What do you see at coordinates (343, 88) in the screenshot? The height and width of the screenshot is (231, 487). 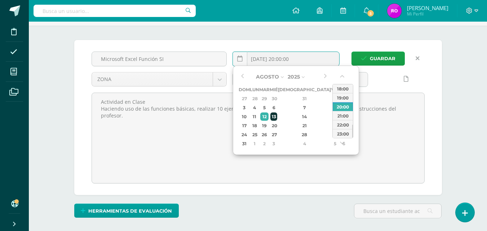 I see `div: 18:00` at bounding box center [343, 88].